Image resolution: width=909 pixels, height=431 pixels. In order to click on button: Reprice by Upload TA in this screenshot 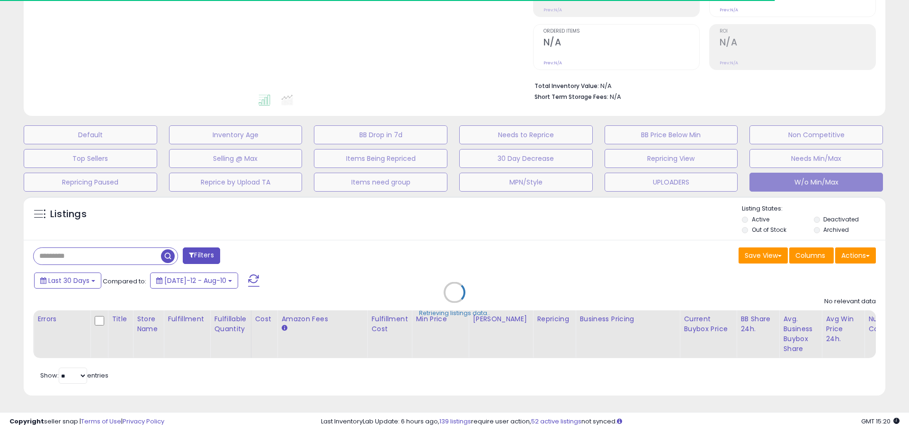, I will do `click(236, 182)`.